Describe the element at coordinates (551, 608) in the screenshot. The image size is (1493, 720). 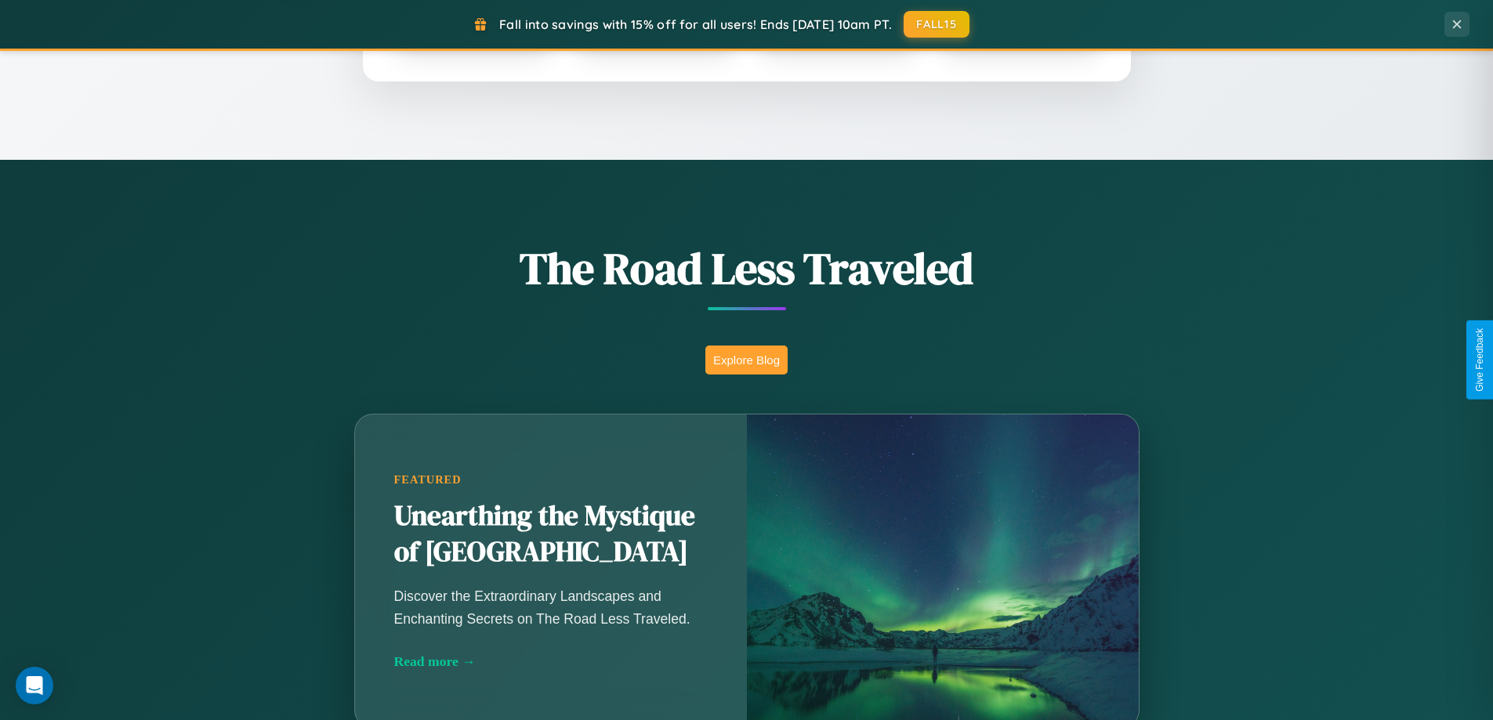
I see `p: Discover the Extraordinary Landscapes and Enchanting Secrets on The Road Less Traveled.` at that location.